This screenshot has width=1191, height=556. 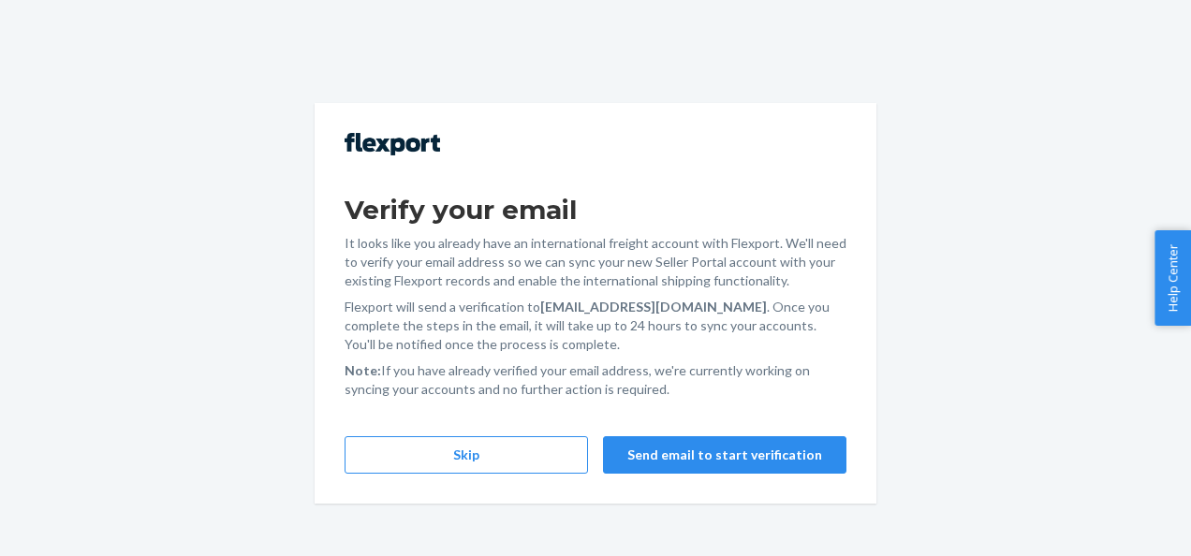 What do you see at coordinates (392, 144) in the screenshot?
I see `img: Flexport logo` at bounding box center [392, 144].